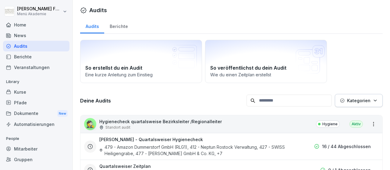 This screenshot has height=170, width=390. Describe the element at coordinates (36, 114) in the screenshot. I see `a: DokumenteNew` at that location.